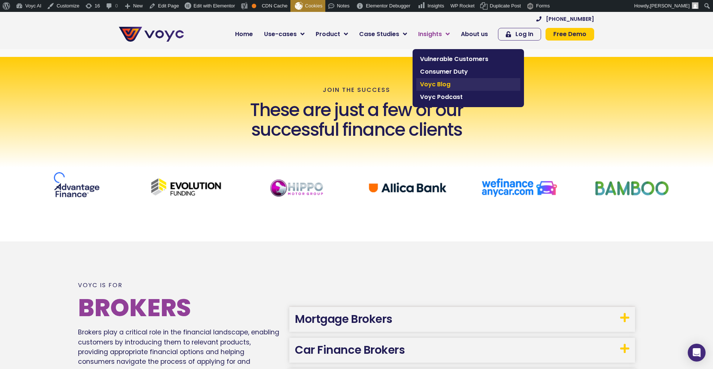 The image size is (713, 369). What do you see at coordinates (379, 34) in the screenshot?
I see `span: Case Studies` at bounding box center [379, 34].